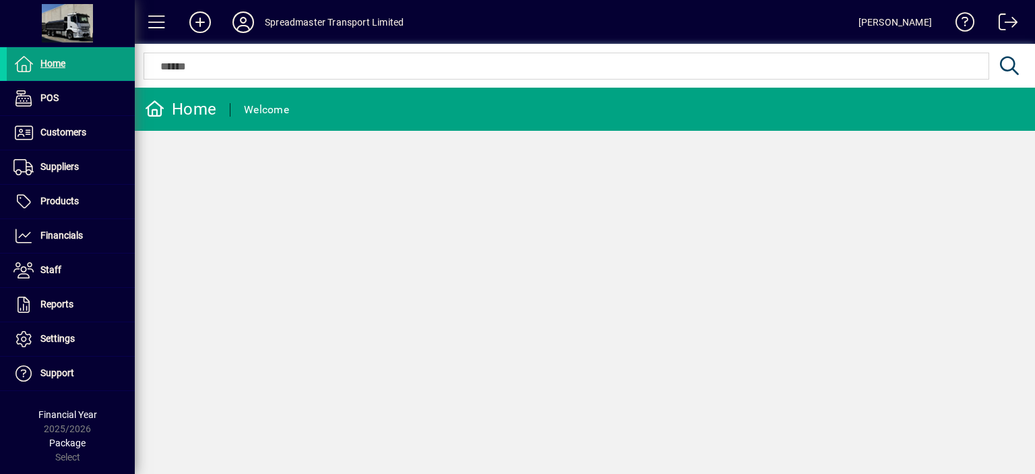  Describe the element at coordinates (334, 22) in the screenshot. I see `div: Spreadmaster Transport Limited` at that location.